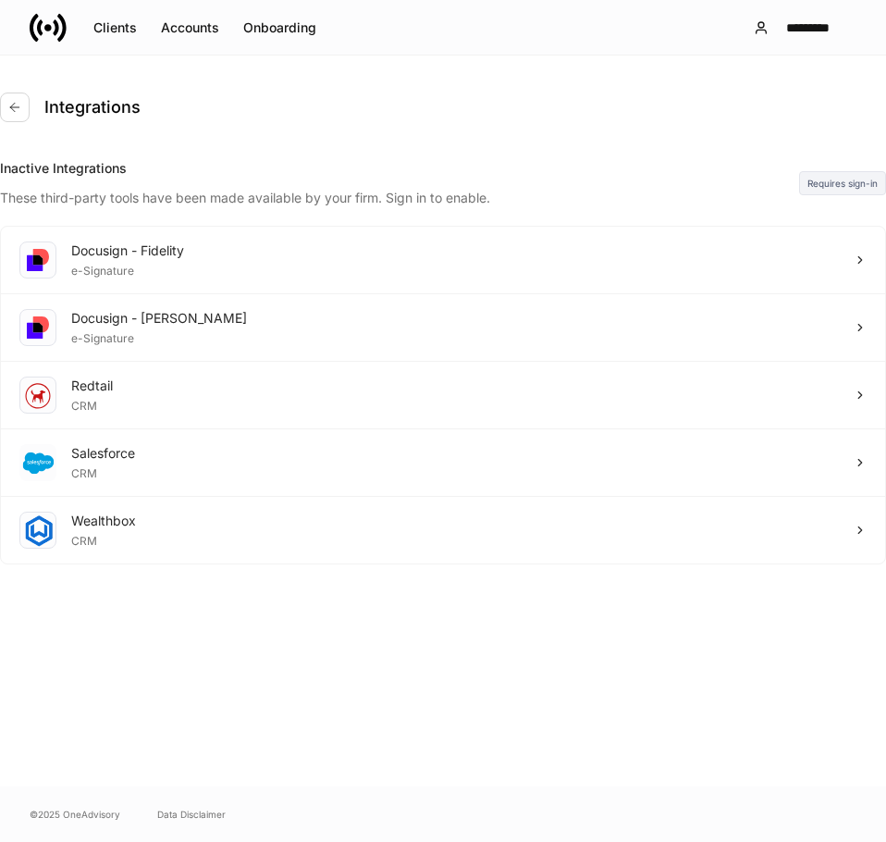 The image size is (886, 842). What do you see at coordinates (279, 28) in the screenshot?
I see `div: Onboarding` at bounding box center [279, 28].